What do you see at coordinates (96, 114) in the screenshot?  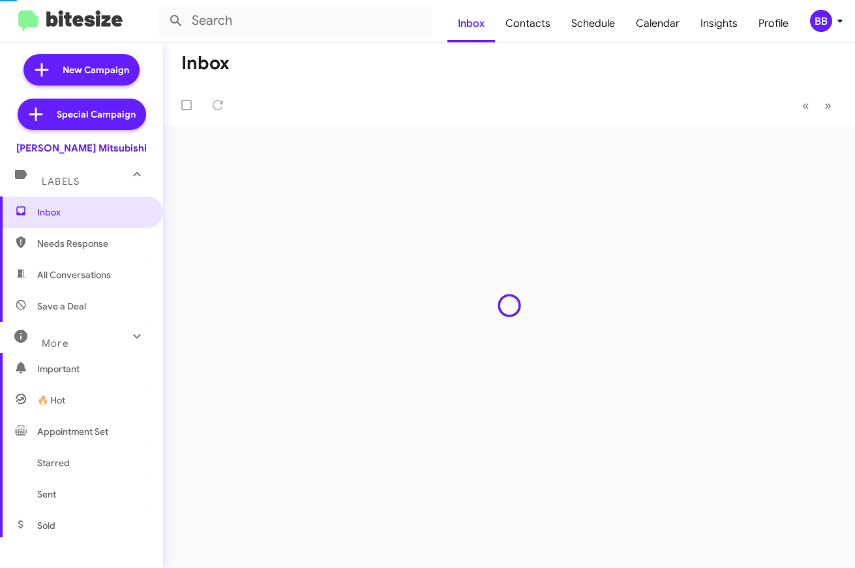 I see `span: Special Campaign` at bounding box center [96, 114].